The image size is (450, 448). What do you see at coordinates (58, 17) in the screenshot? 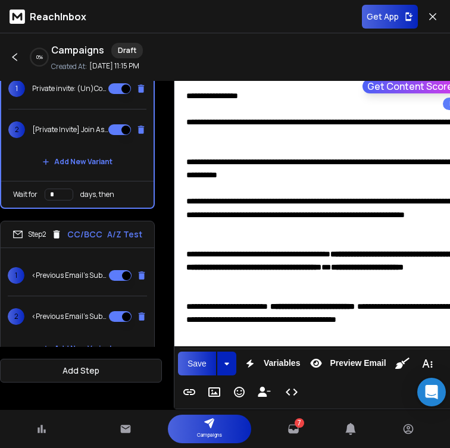
I see `p: ReachInbox` at bounding box center [58, 17].